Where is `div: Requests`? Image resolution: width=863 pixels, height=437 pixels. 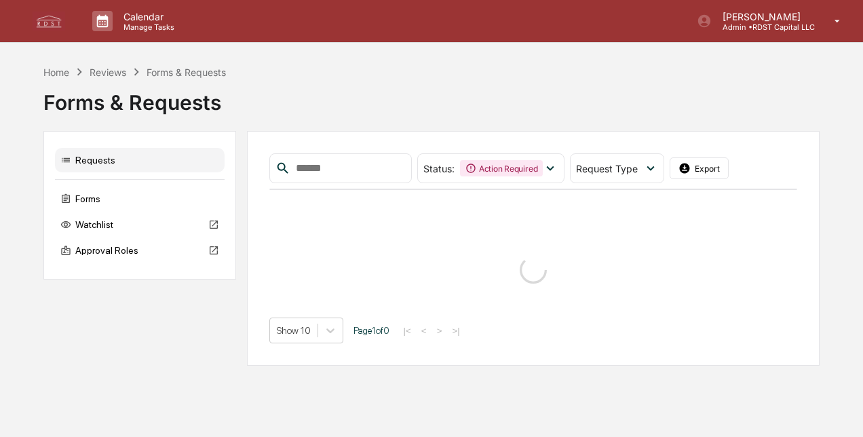 div: Requests is located at coordinates (140, 160).